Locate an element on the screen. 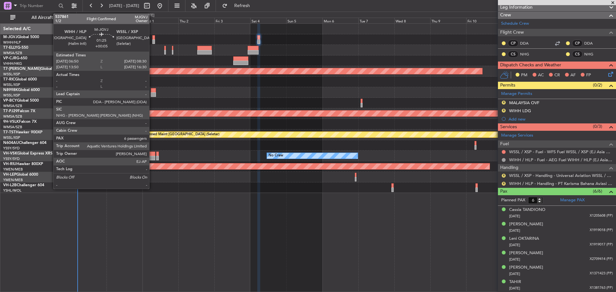  span: N604AU is located at coordinates (11, 143).